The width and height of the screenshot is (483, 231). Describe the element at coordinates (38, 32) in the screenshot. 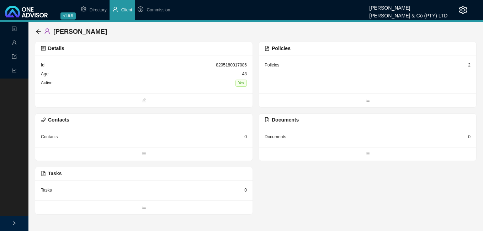

I see `div: back` at that location.